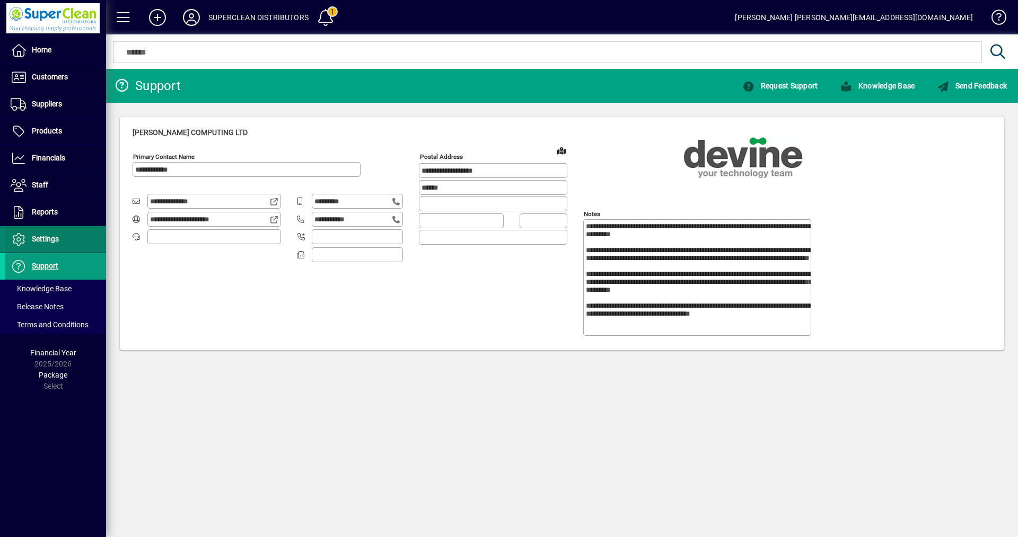 This screenshot has height=537, width=1018. I want to click on a: Home, so click(56, 50).